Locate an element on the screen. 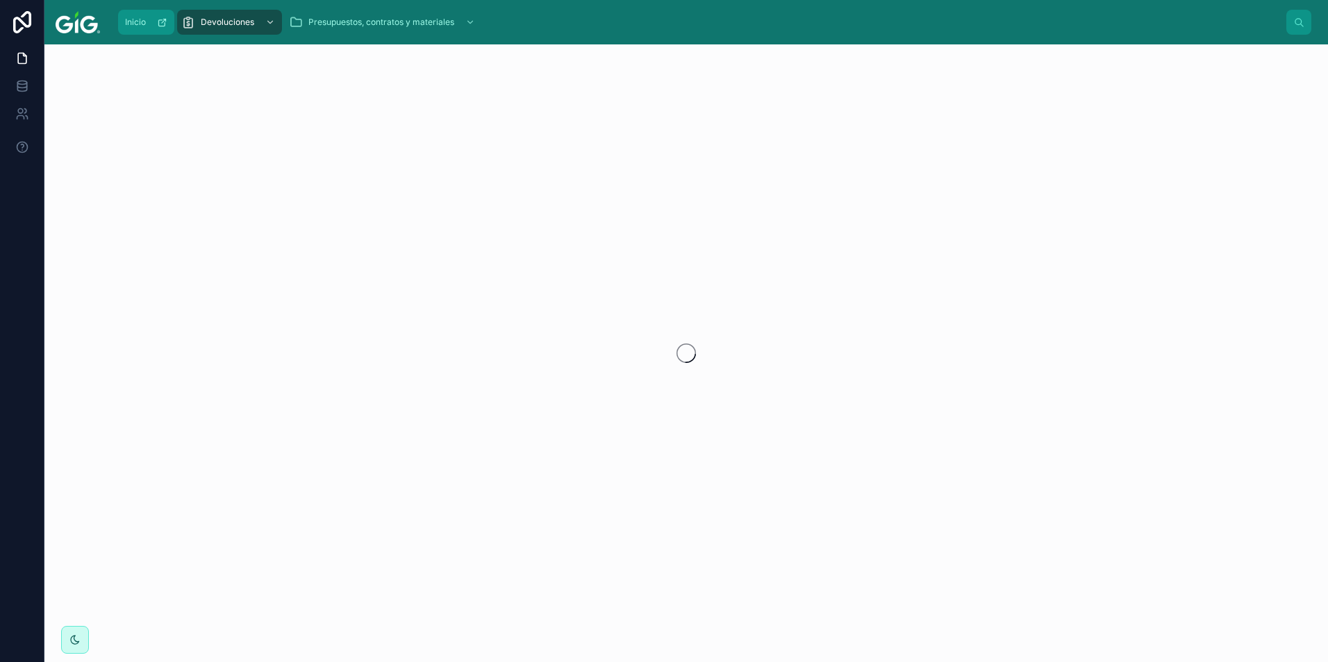 This screenshot has height=662, width=1328. span: Inicio is located at coordinates (135, 22).